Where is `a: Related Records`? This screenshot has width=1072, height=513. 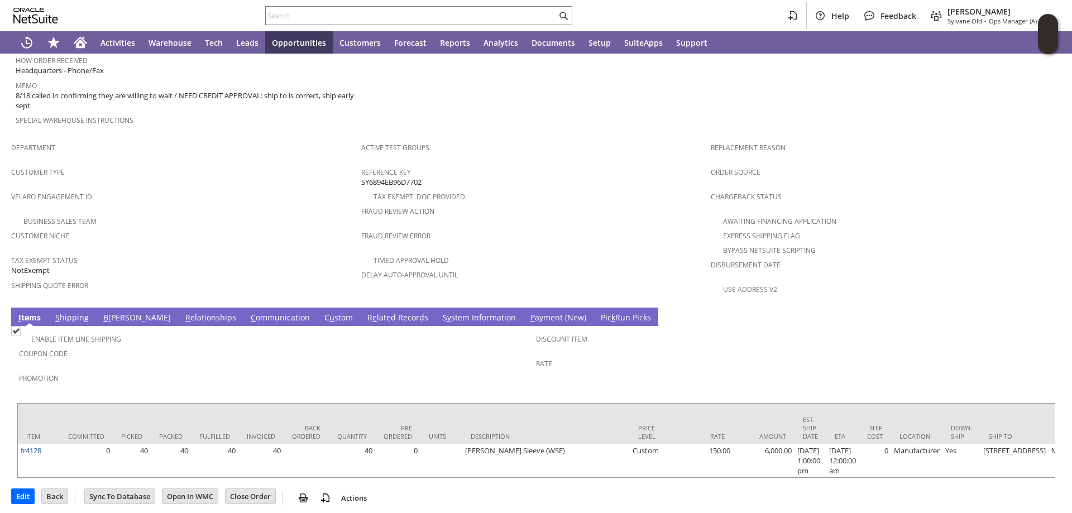 a: Related Records is located at coordinates (397, 318).